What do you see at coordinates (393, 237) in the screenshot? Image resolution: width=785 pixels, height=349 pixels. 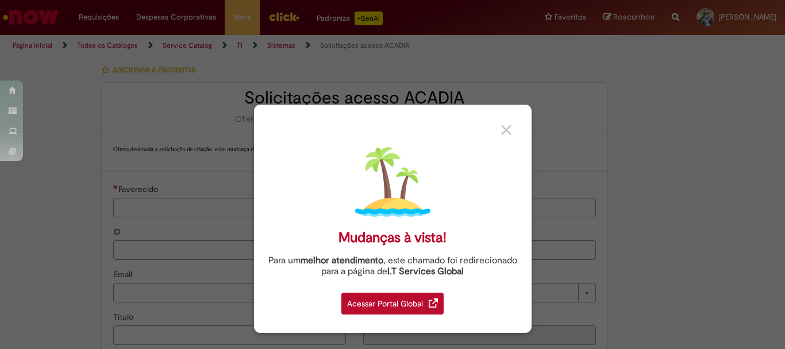 I see `div: Mudanças à vista!` at bounding box center [393, 237].